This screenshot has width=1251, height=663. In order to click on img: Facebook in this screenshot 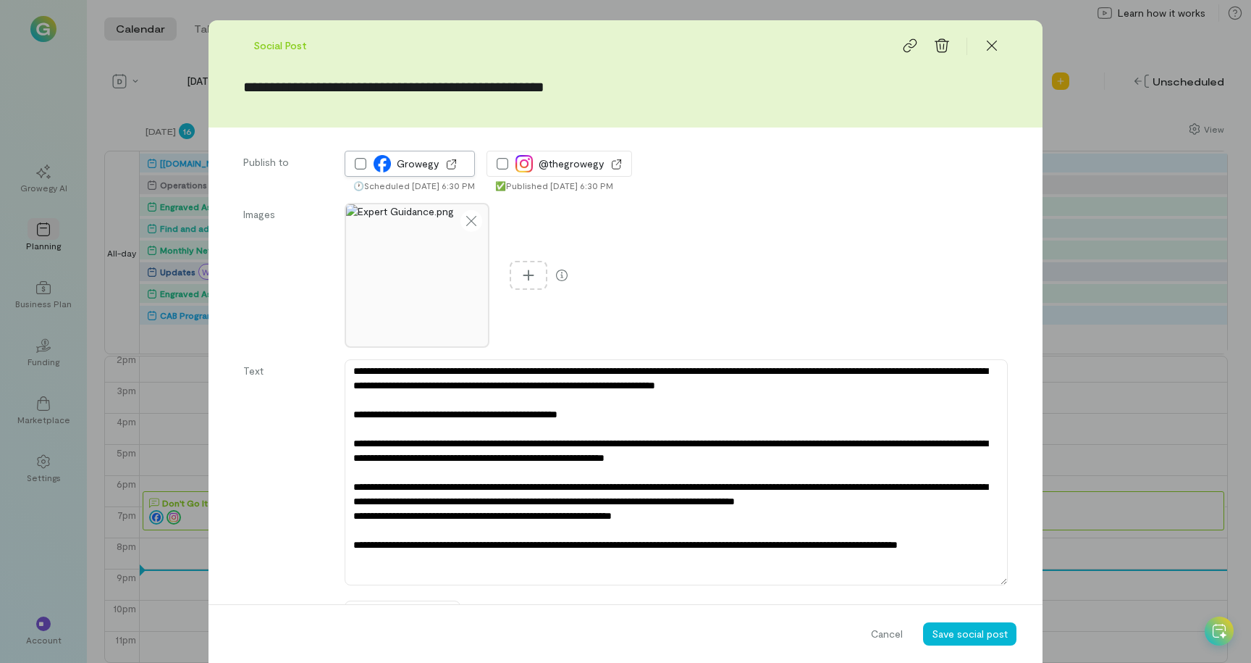, I will do `click(382, 164)`.